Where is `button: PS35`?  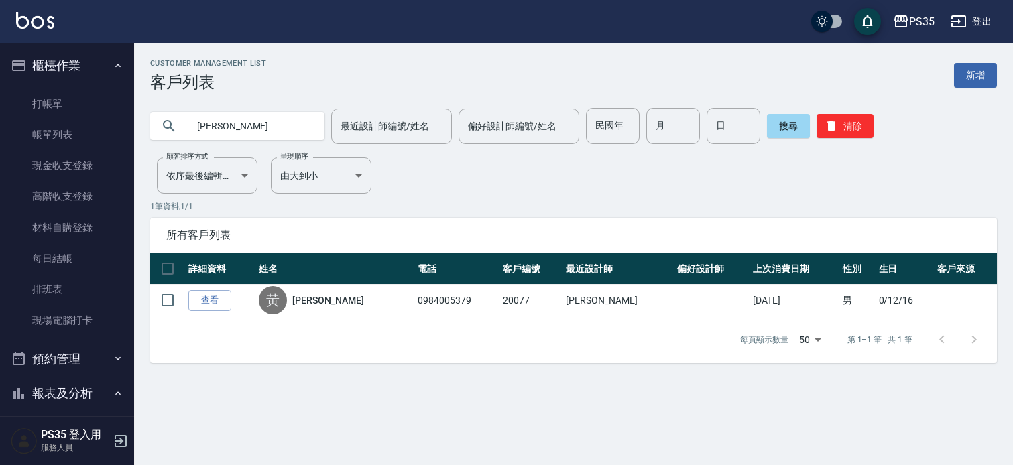 button: PS35 is located at coordinates (913, 21).